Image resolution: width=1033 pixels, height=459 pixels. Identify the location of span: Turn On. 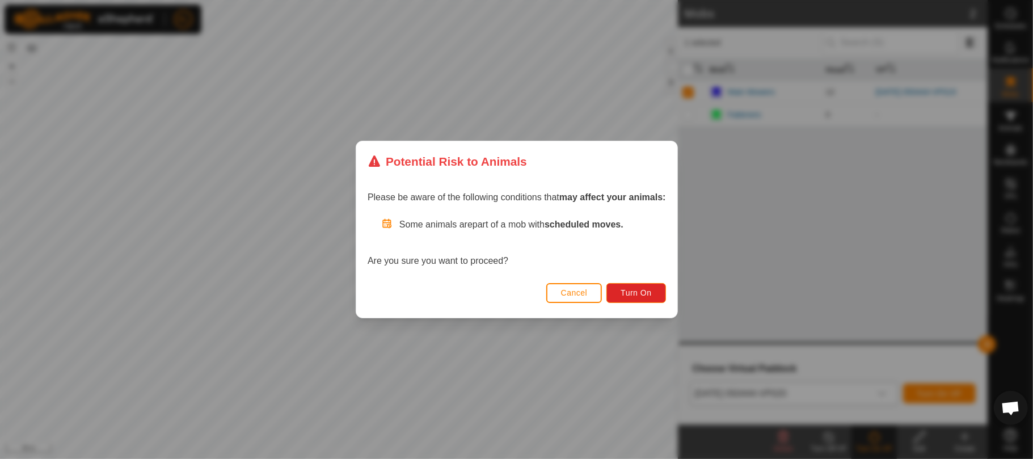
(636, 293).